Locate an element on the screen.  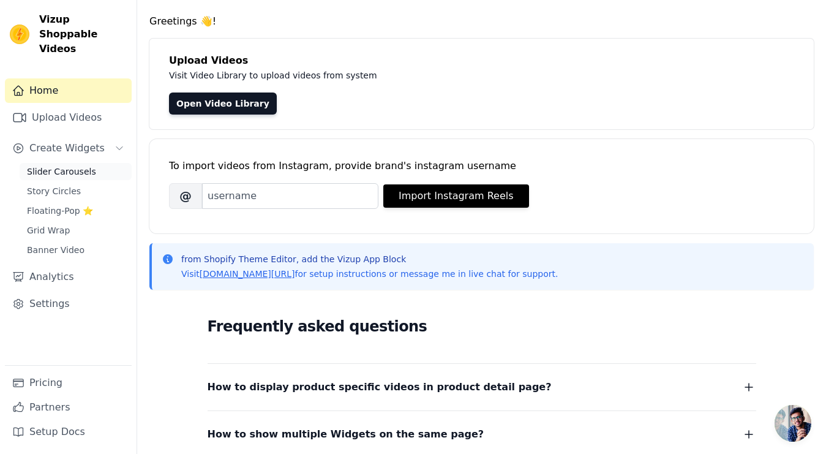
h2: Frequently asked questions is located at coordinates (482, 326).